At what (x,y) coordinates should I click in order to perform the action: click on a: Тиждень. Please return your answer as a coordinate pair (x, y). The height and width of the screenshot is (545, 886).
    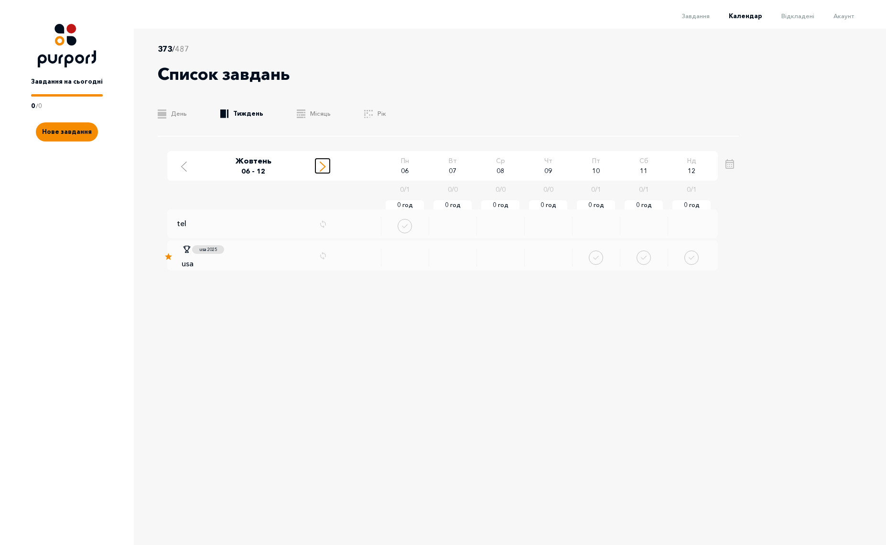
    Looking at the image, I should click on (242, 114).